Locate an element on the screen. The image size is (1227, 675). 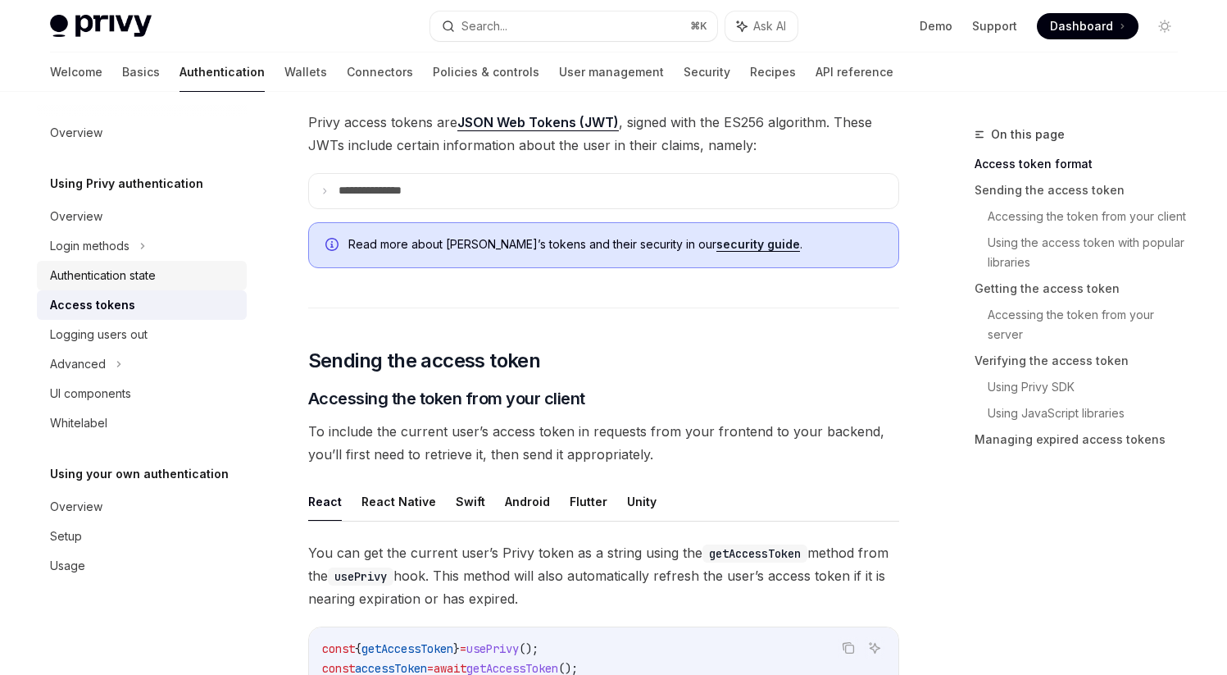
button: Search...⌘K is located at coordinates (574, 26).